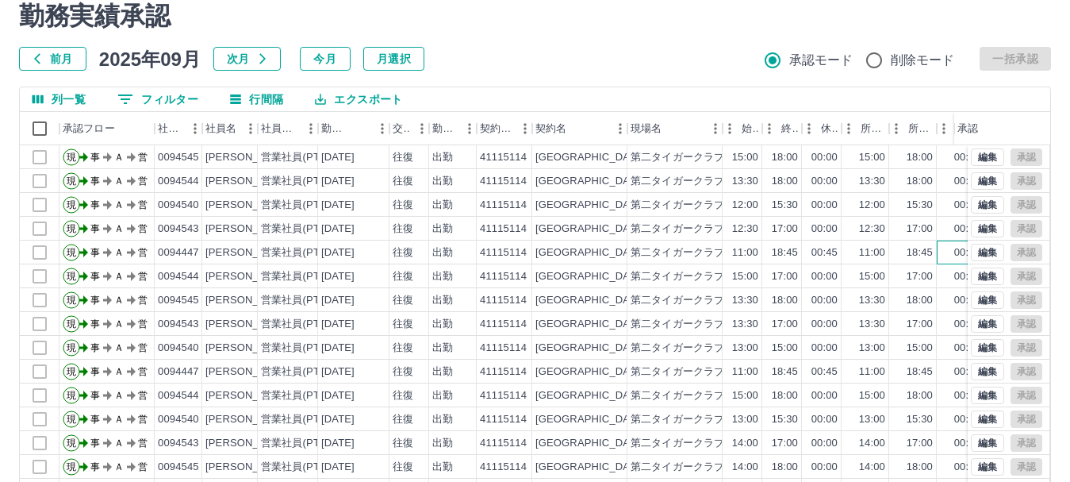 Image resolution: width=1070 pixels, height=482 pixels. I want to click on div: 15:30, so click(785, 419).